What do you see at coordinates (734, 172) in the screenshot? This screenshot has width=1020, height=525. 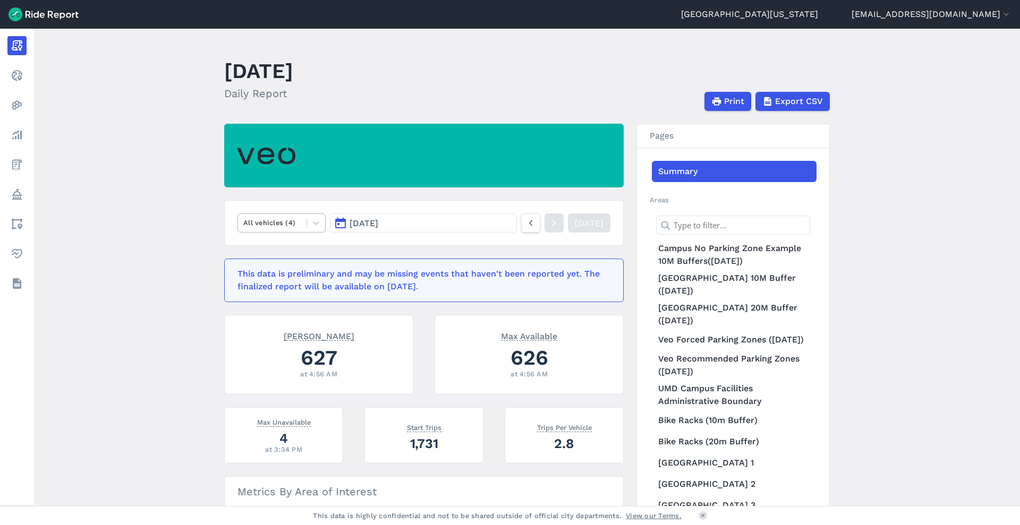 I see `a: Summary` at bounding box center [734, 172].